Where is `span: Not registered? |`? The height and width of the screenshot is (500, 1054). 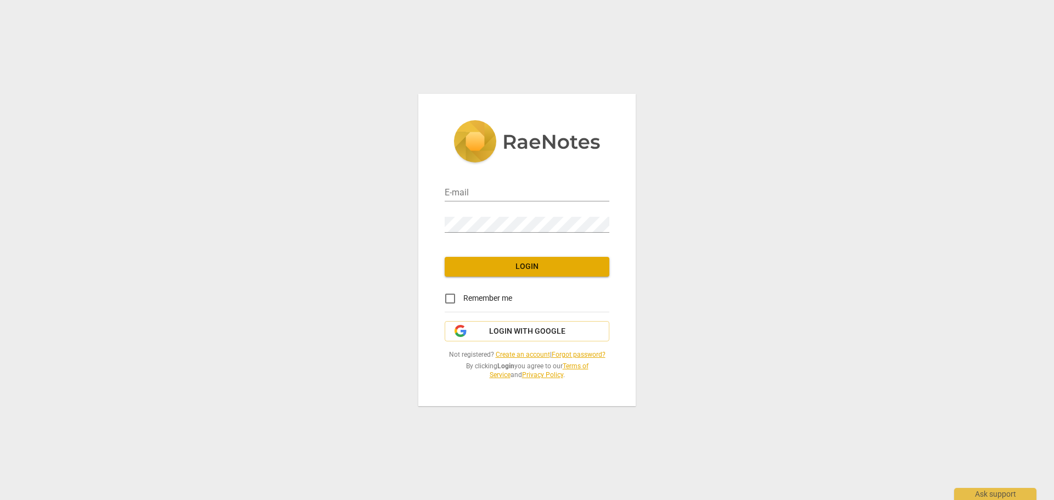
span: Not registered? | is located at coordinates (527, 355).